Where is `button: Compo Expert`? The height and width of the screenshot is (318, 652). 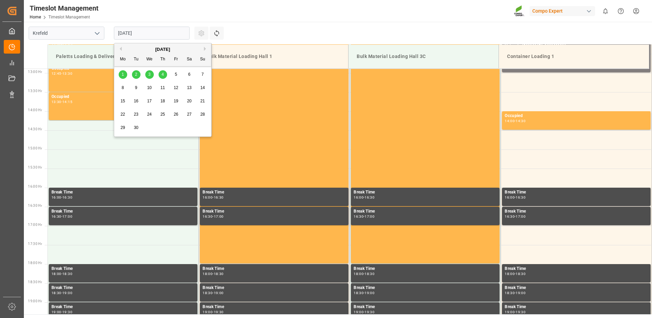 button: Compo Expert is located at coordinates (564, 11).